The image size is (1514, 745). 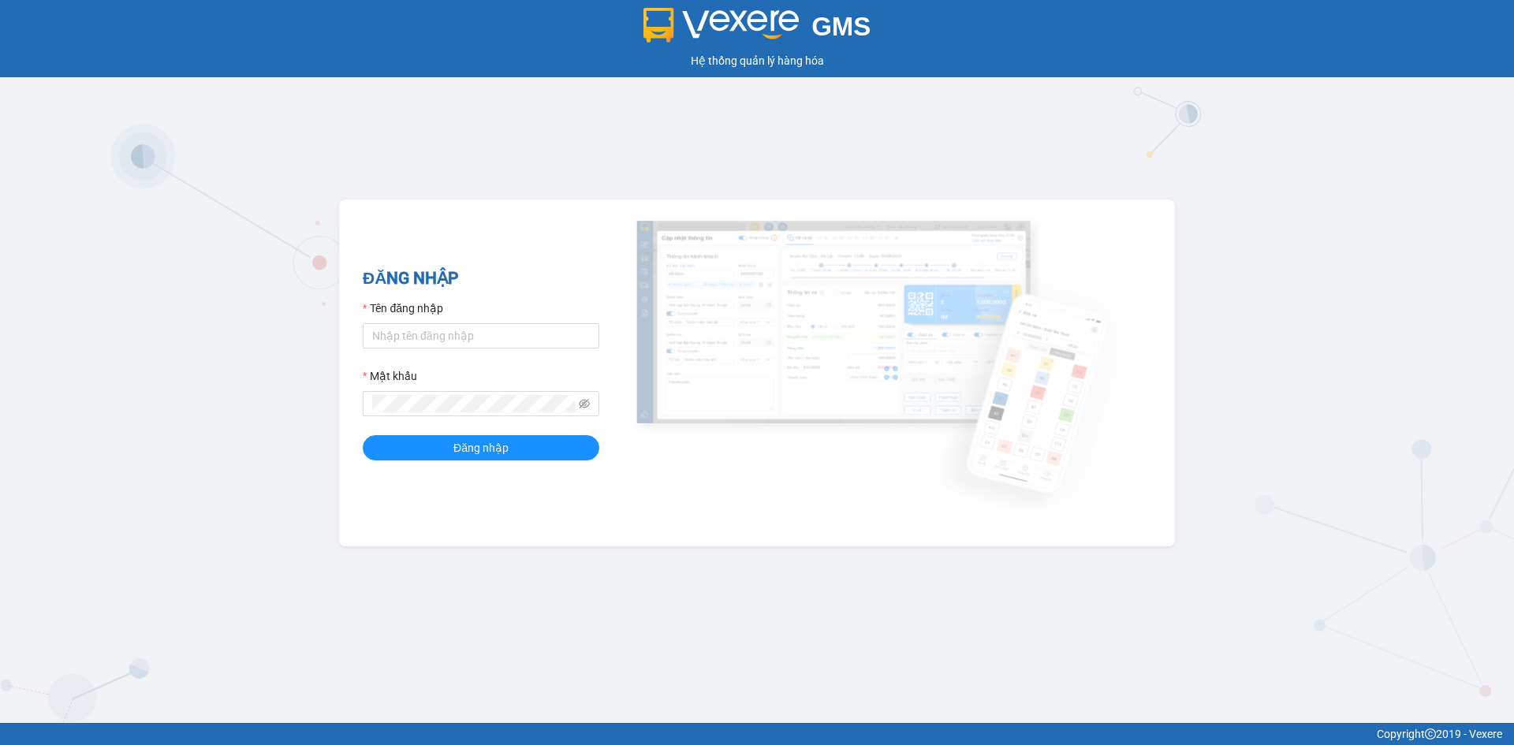 I want to click on label: Mật khẩu, so click(x=390, y=376).